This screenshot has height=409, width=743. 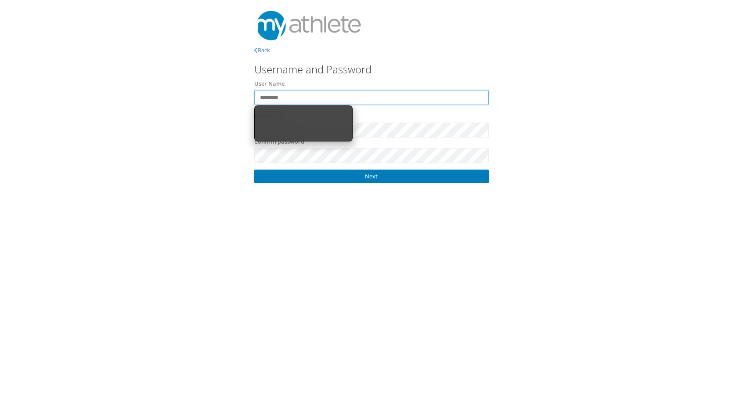 I want to click on a: Back, so click(x=262, y=50).